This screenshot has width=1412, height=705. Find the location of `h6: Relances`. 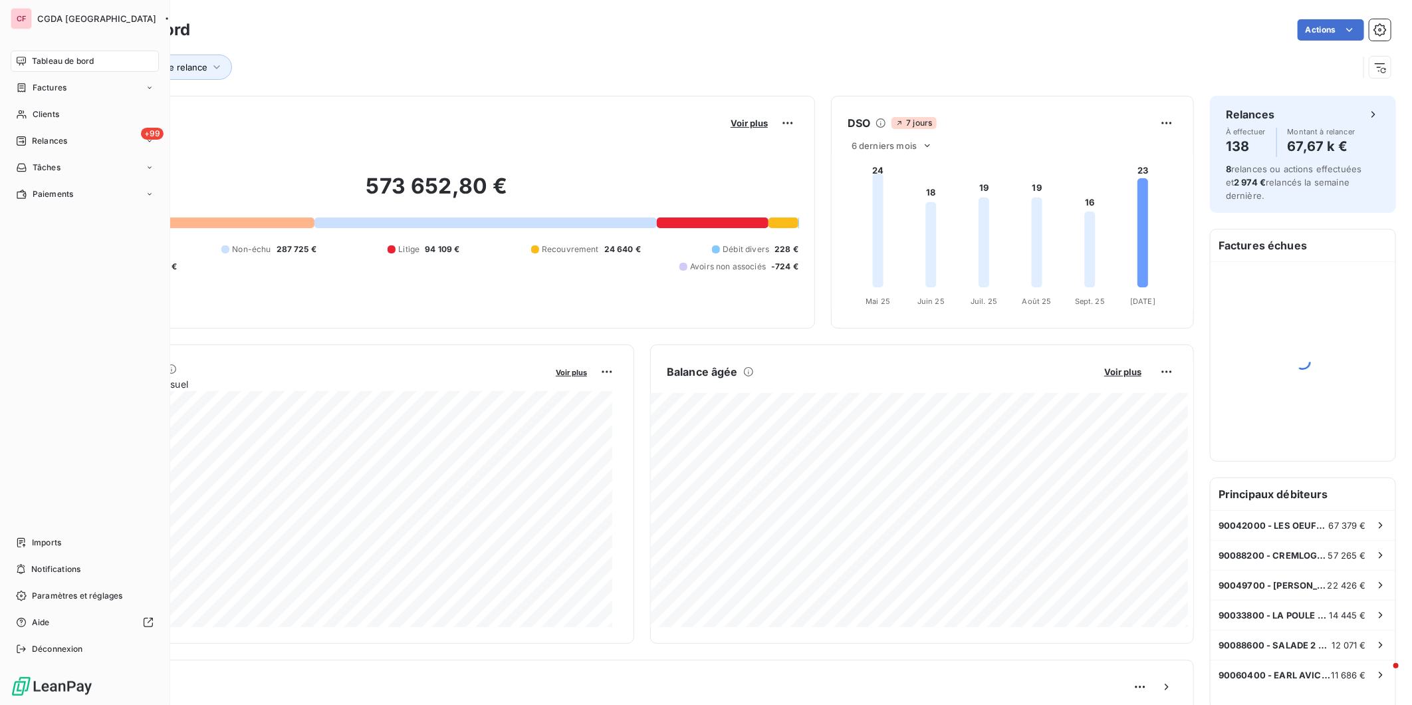

h6: Relances is located at coordinates (1250, 114).